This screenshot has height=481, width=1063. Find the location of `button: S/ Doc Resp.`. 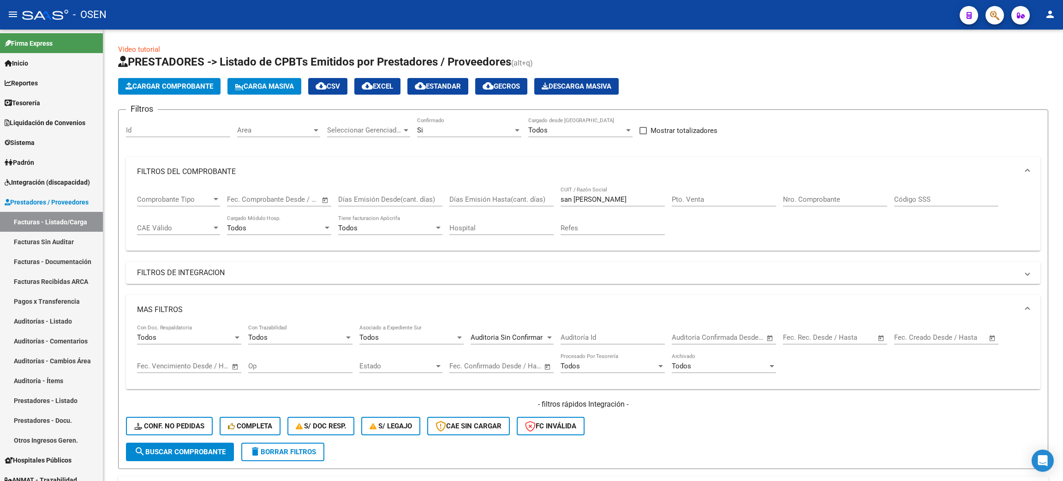

button: S/ Doc Resp. is located at coordinates (321, 426).